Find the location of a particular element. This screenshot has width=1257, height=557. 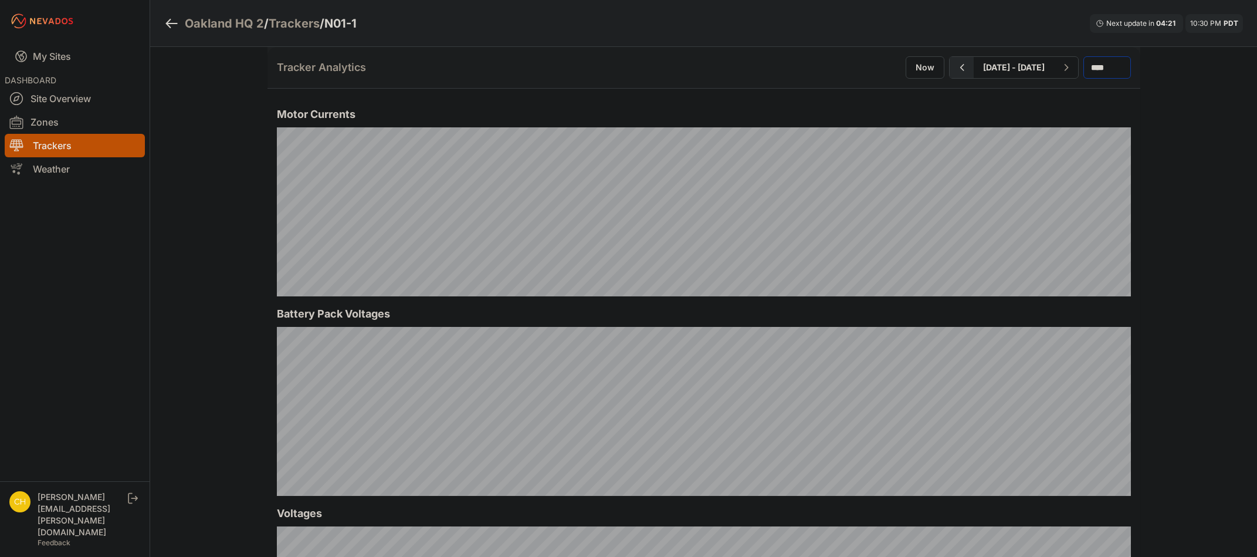

a: Site Overview is located at coordinates (75, 99).